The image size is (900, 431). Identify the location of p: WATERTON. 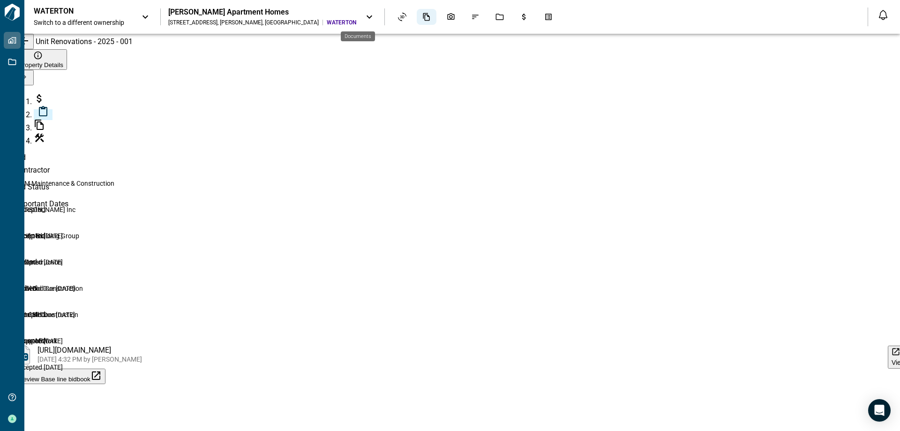
(76, 11).